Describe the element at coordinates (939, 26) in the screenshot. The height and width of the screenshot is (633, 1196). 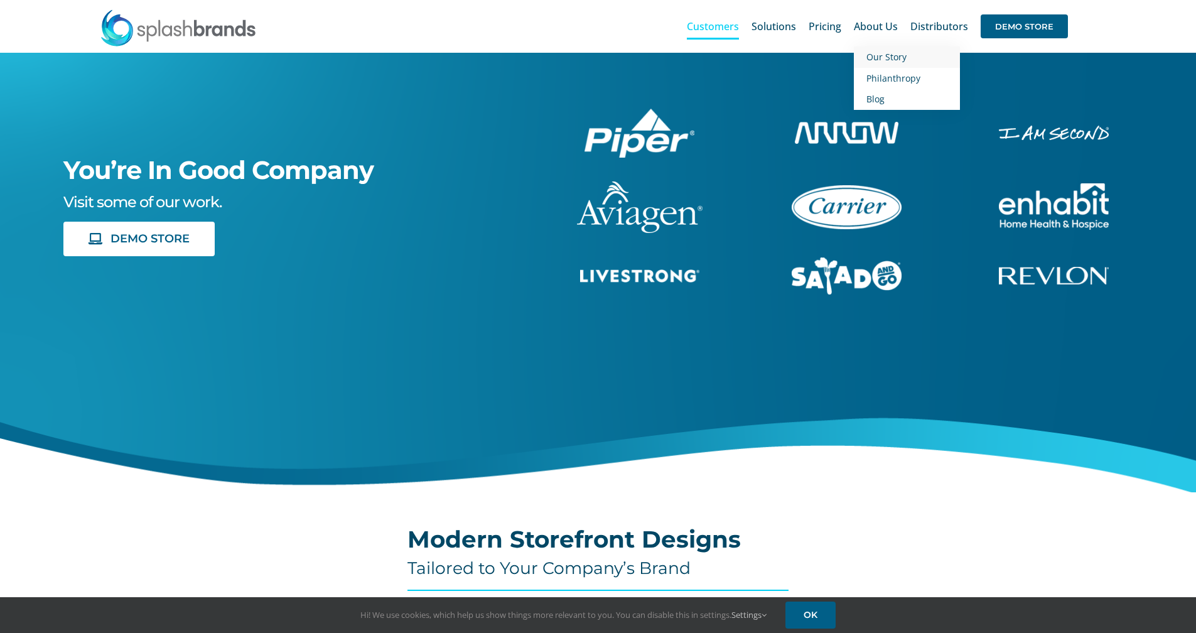
I see `span: Distributors` at that location.